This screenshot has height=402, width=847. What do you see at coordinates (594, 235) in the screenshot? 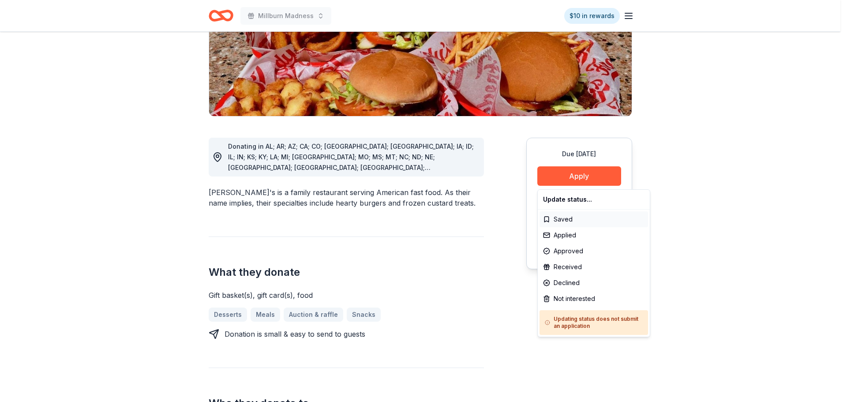
I see `div: Applied` at bounding box center [594, 235].